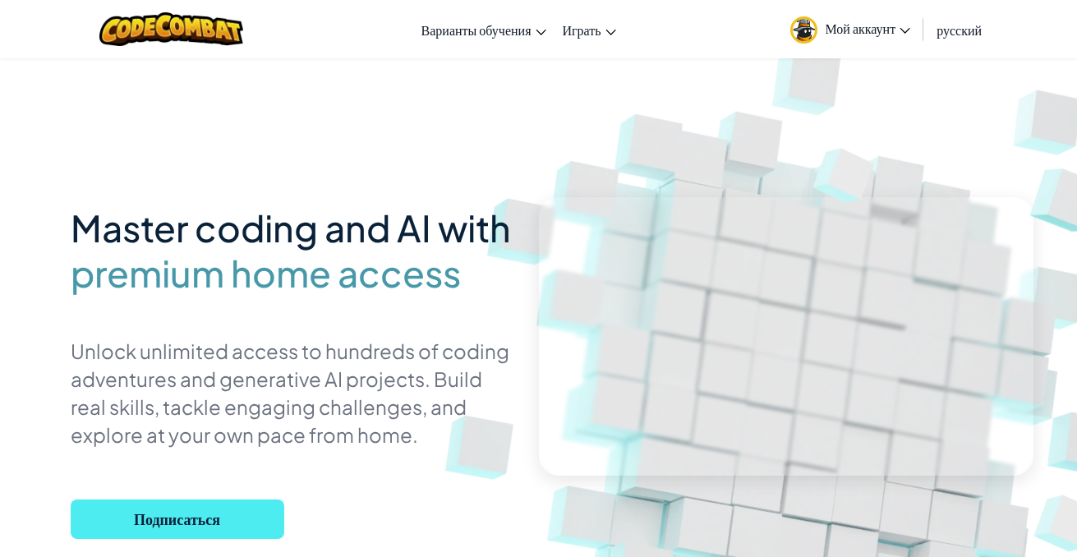 This screenshot has width=1077, height=557. I want to click on a: Мой аккаунт, so click(850, 29).